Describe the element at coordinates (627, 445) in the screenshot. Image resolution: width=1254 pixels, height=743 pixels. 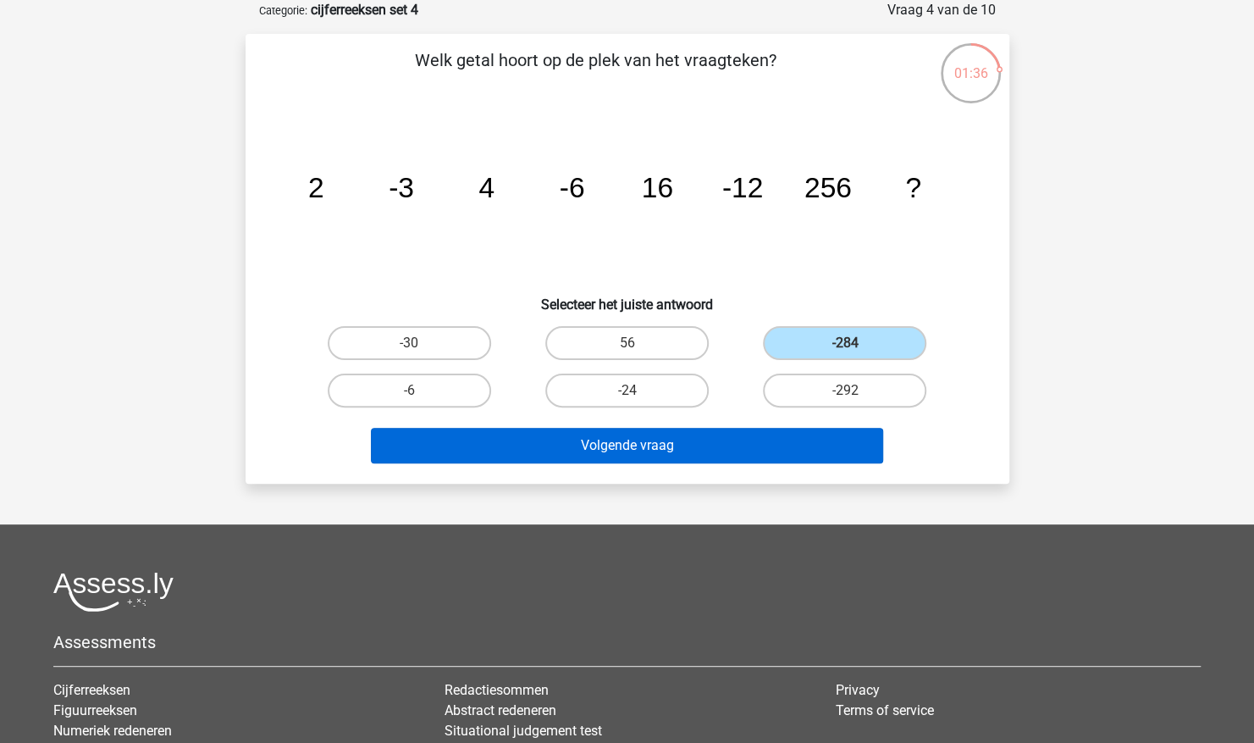
I see `button: Volgende vraag` at that location.